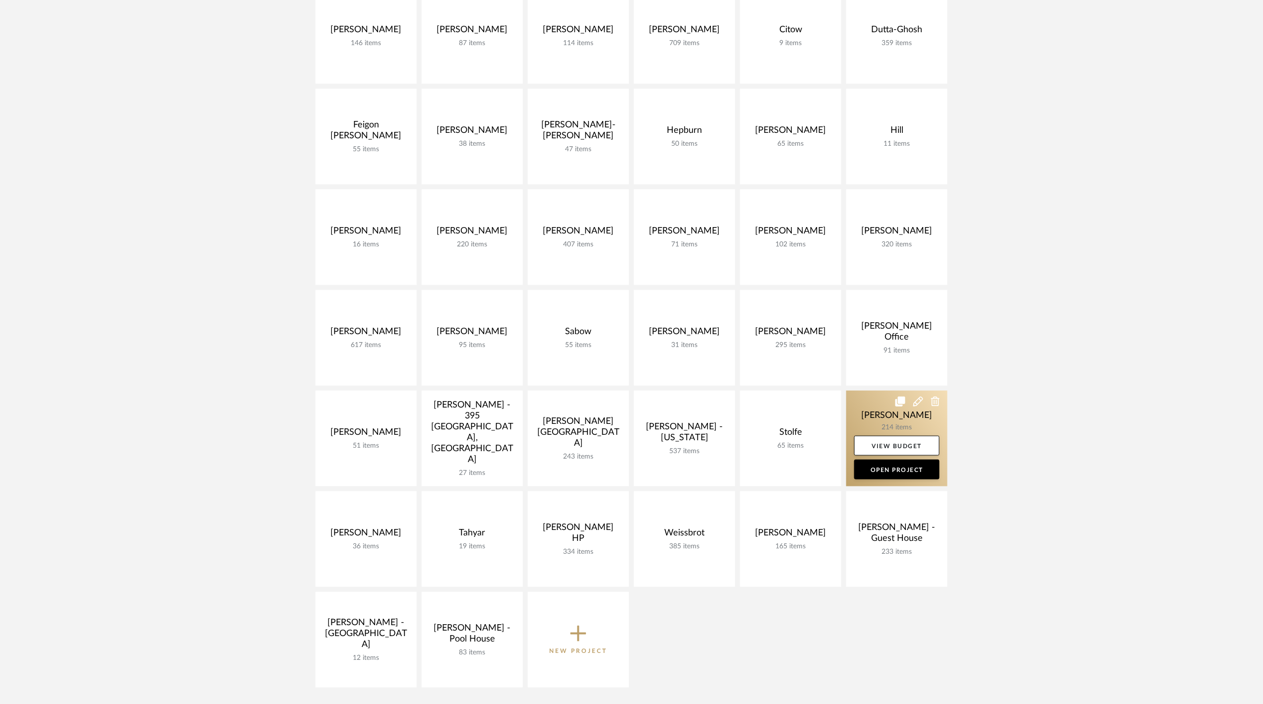 The width and height of the screenshot is (1263, 704). I want to click on div: 617 items, so click(366, 345).